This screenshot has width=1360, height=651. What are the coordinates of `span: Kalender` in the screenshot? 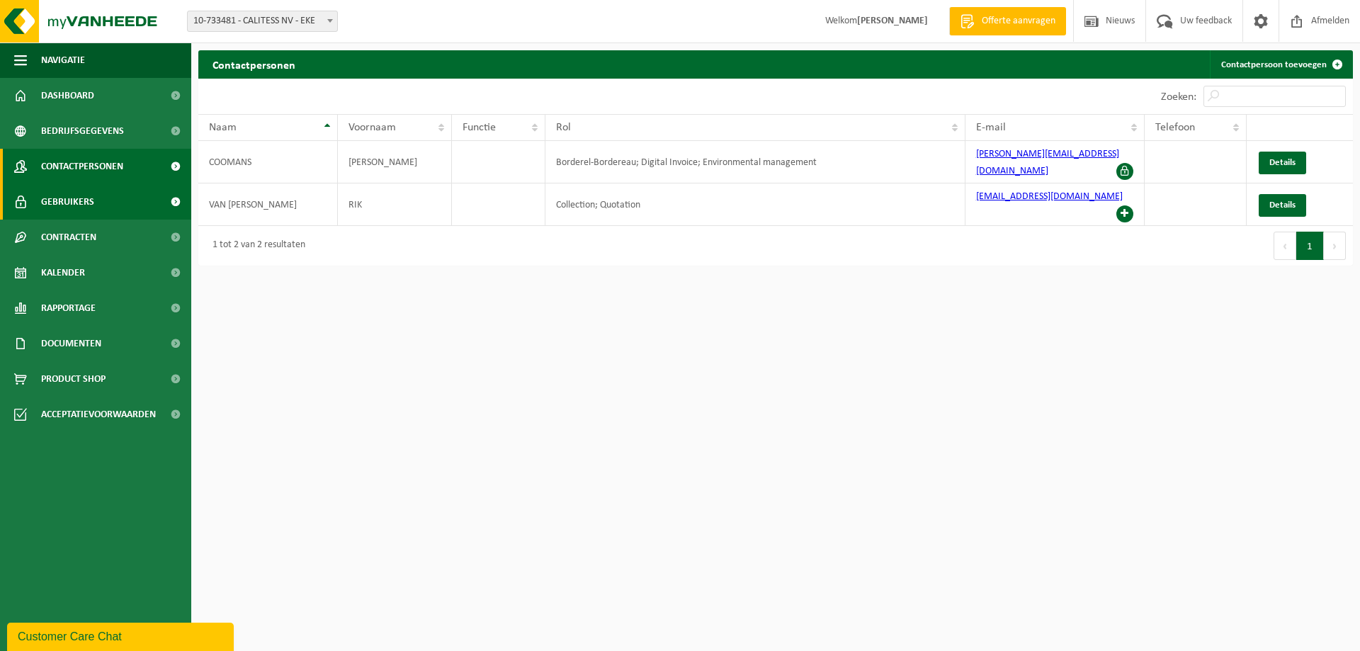 It's located at (63, 273).